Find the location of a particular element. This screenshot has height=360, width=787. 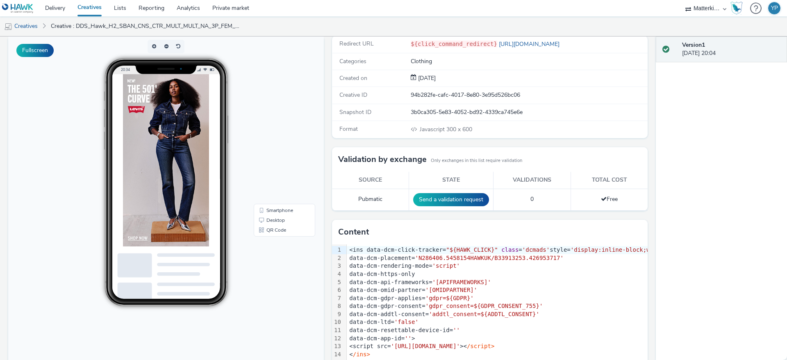

div: <ins data-dcm-click-tracker= = style= is located at coordinates (540, 250).